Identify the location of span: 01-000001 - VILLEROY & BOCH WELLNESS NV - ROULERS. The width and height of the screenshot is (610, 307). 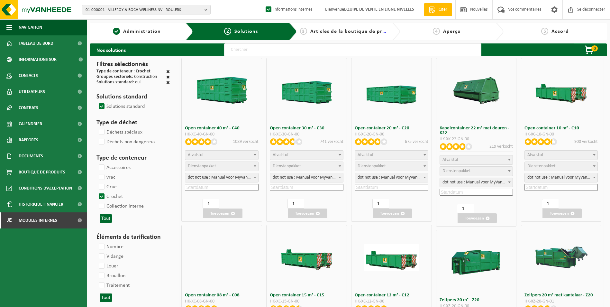
(144, 10).